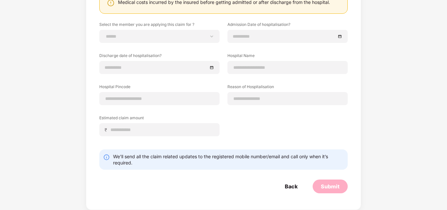 This screenshot has height=210, width=447. What do you see at coordinates (159, 26) in the screenshot?
I see `label: Select the member you are applying this claim for ?` at bounding box center [159, 26].